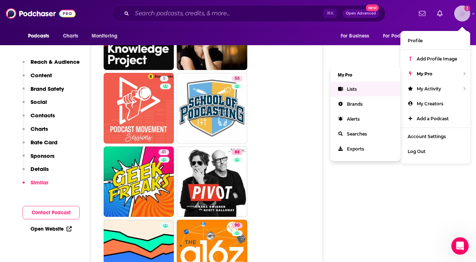  What do you see at coordinates (425, 73) in the screenshot?
I see `span: My Pro` at bounding box center [425, 73].